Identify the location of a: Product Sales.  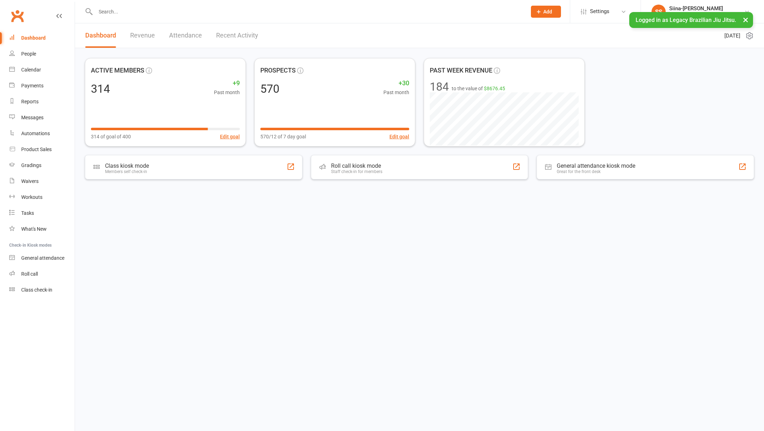
(42, 149).